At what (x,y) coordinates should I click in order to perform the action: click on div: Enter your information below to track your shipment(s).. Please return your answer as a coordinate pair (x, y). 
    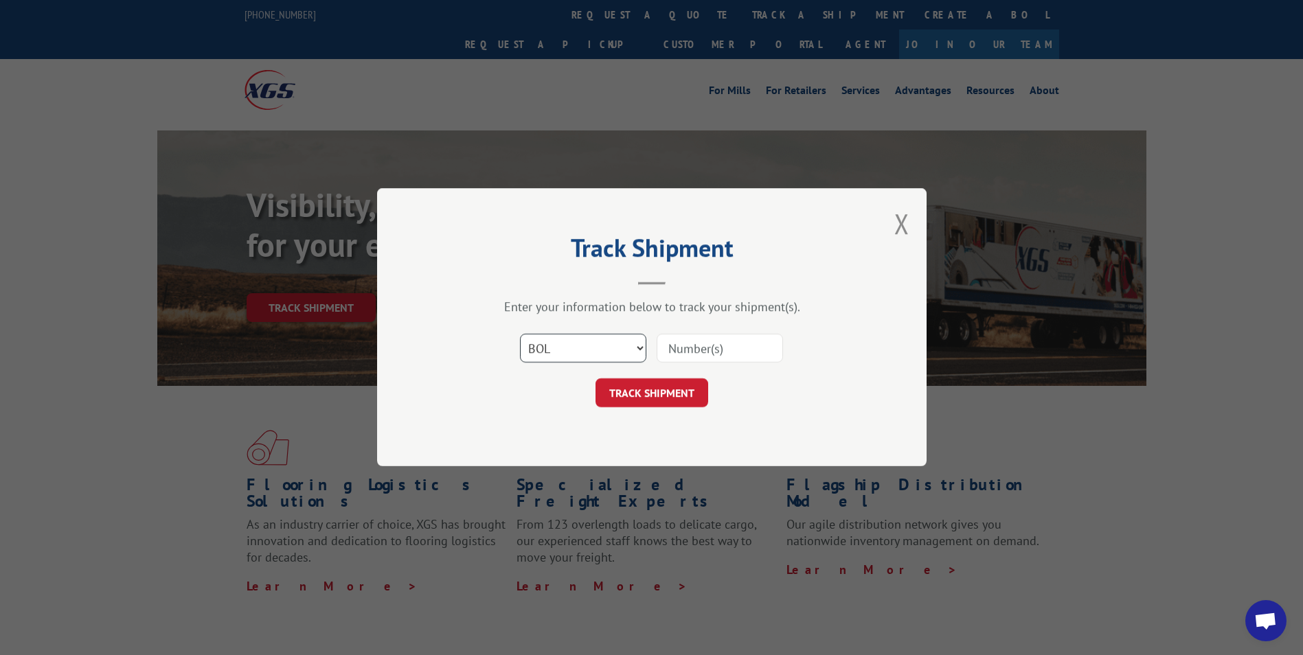
    Looking at the image, I should click on (652, 307).